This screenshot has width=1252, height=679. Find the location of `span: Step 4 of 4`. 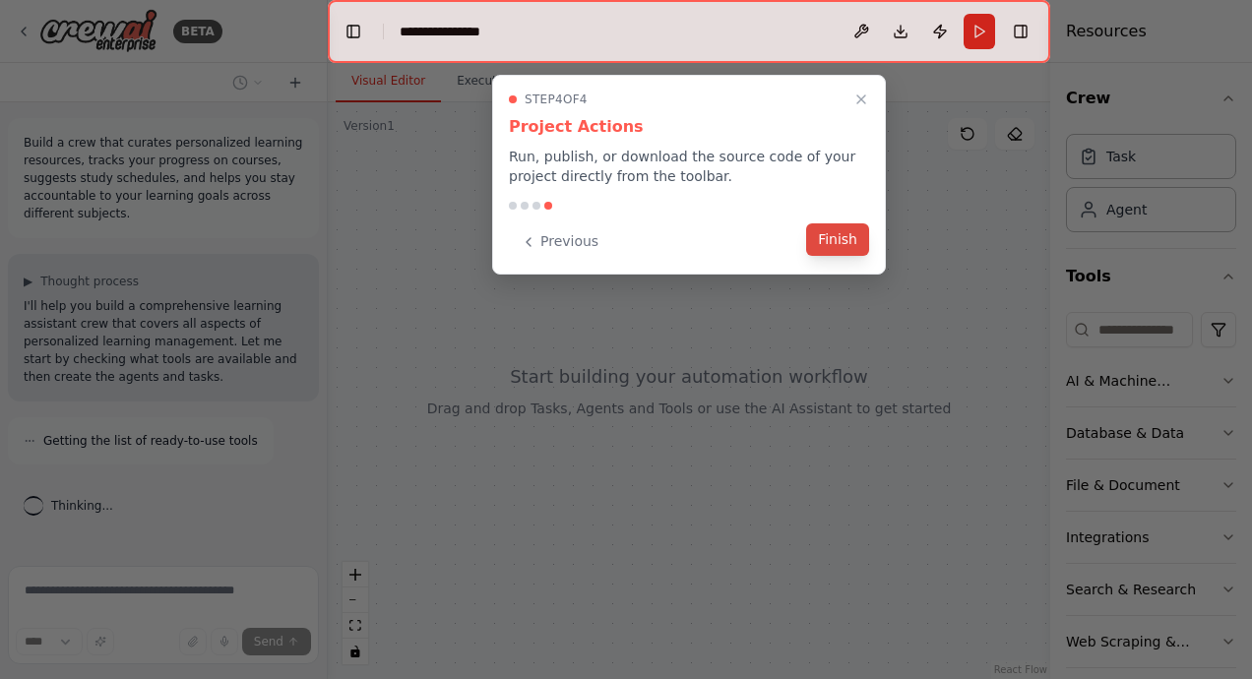

span: Step 4 of 4 is located at coordinates (556, 99).